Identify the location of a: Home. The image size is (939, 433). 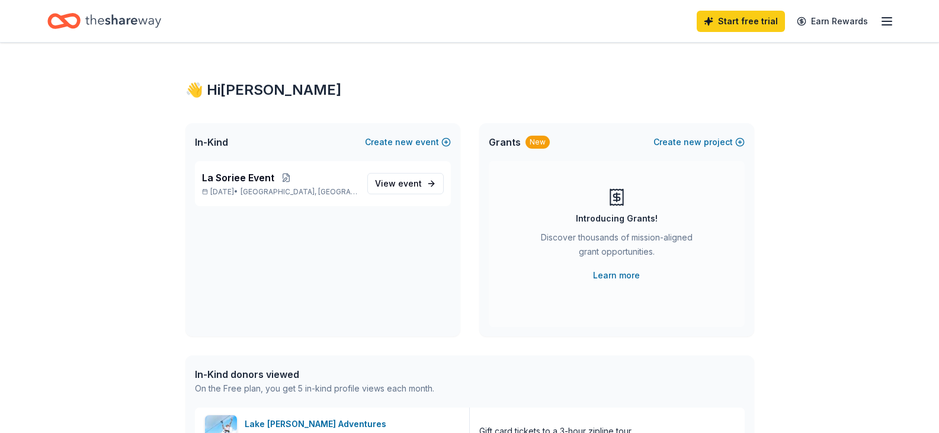
(104, 21).